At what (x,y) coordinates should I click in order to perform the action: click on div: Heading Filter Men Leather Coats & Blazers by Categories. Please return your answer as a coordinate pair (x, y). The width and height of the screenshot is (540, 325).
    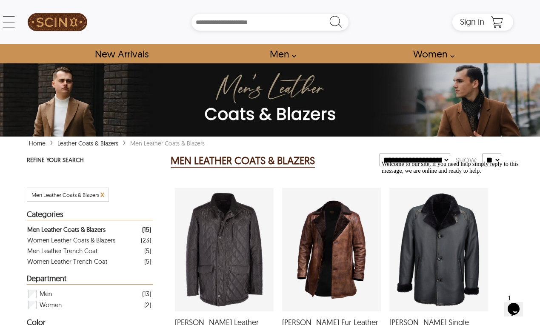
    Looking at the image, I should click on (90, 215).